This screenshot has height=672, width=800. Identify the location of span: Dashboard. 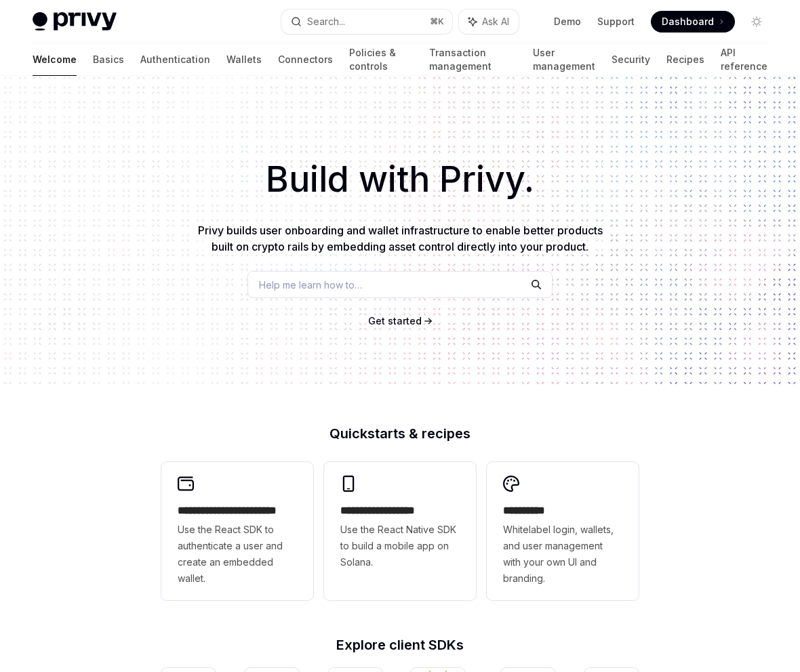
(687, 22).